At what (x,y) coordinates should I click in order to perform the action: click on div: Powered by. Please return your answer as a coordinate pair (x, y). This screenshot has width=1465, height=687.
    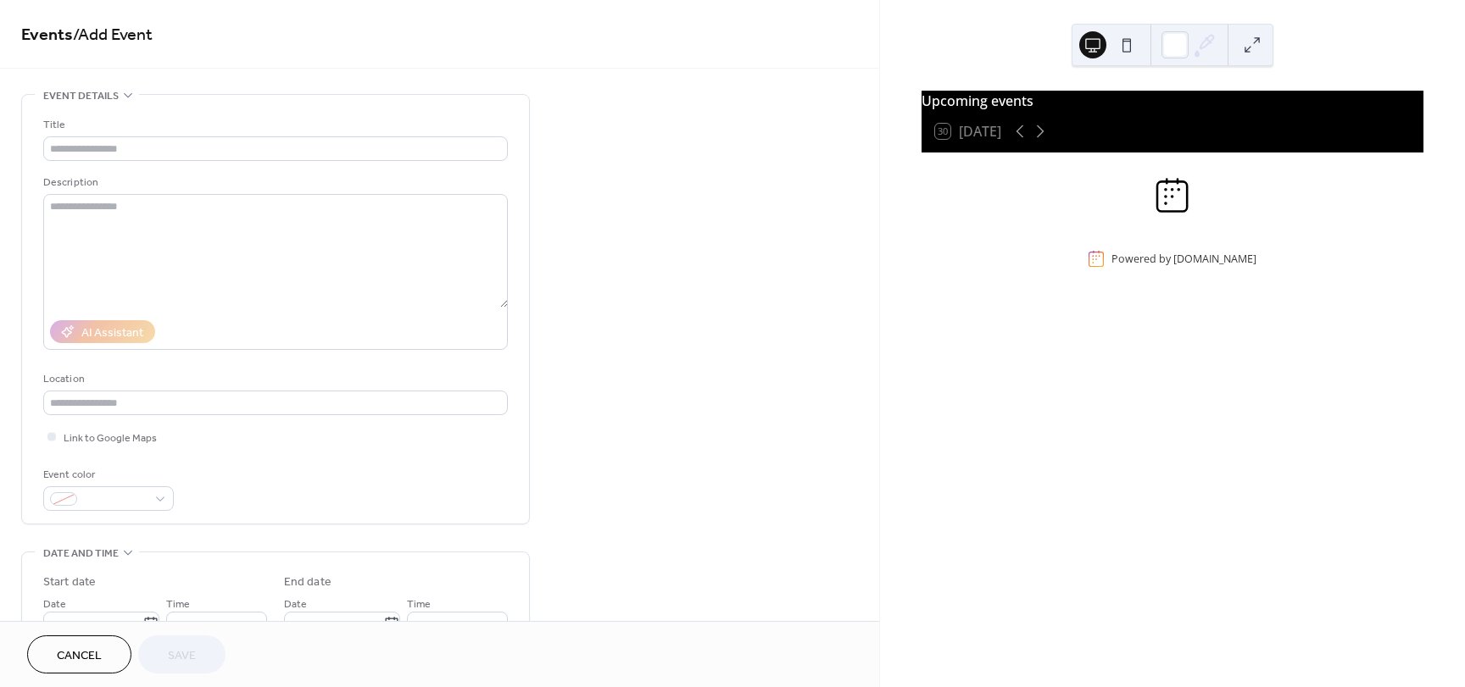
    Looking at the image, I should click on (1183, 259).